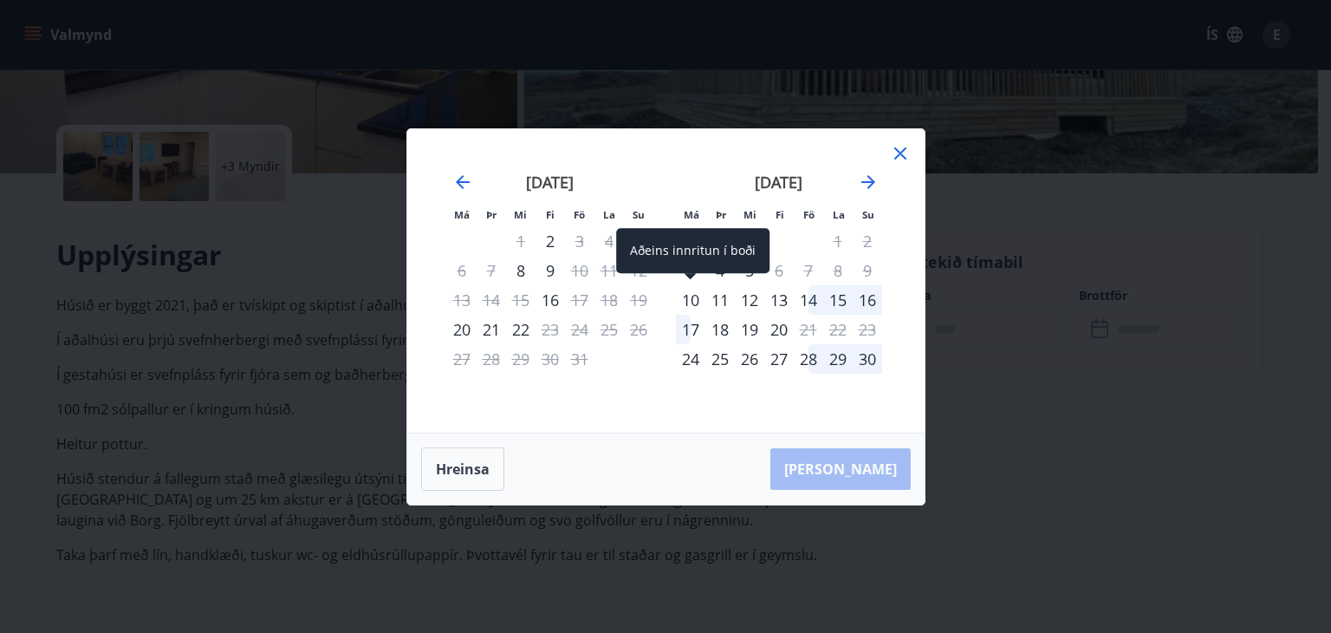  Describe the element at coordinates (838, 270) in the screenshot. I see `td: Not available. laugardagur, 8. nóvember 2025` at that location.